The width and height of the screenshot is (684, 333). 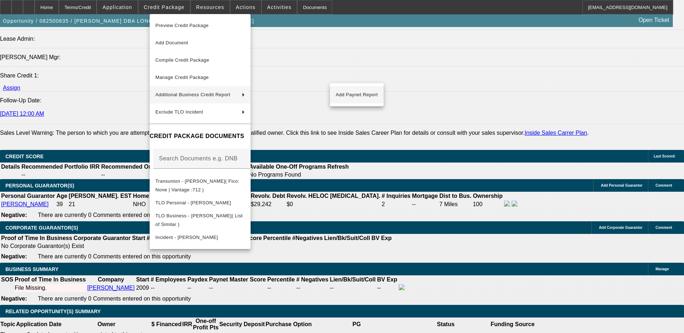 What do you see at coordinates (179, 112) in the screenshot?
I see `span: Exclude TLO Incident` at bounding box center [179, 112].